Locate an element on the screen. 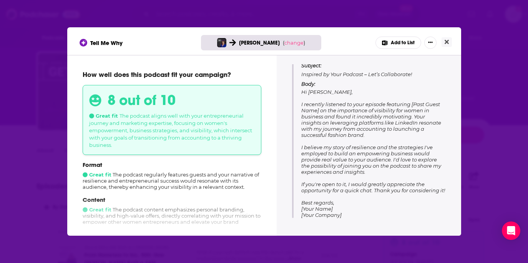  button: Show More Button is located at coordinates (431, 43).